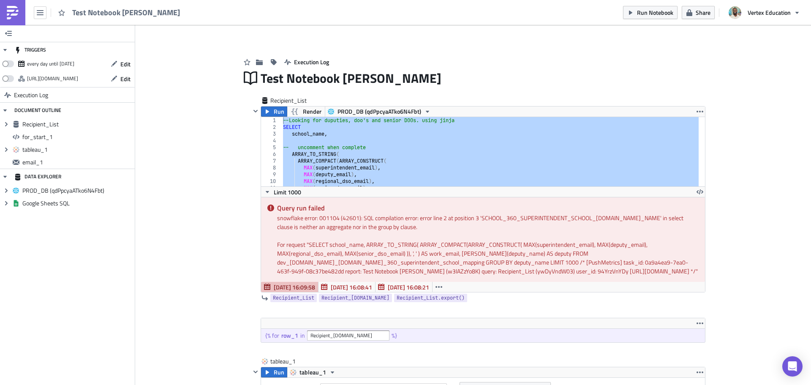  Describe the element at coordinates (271, 127) in the screenshot. I see `div: 2` at that location.